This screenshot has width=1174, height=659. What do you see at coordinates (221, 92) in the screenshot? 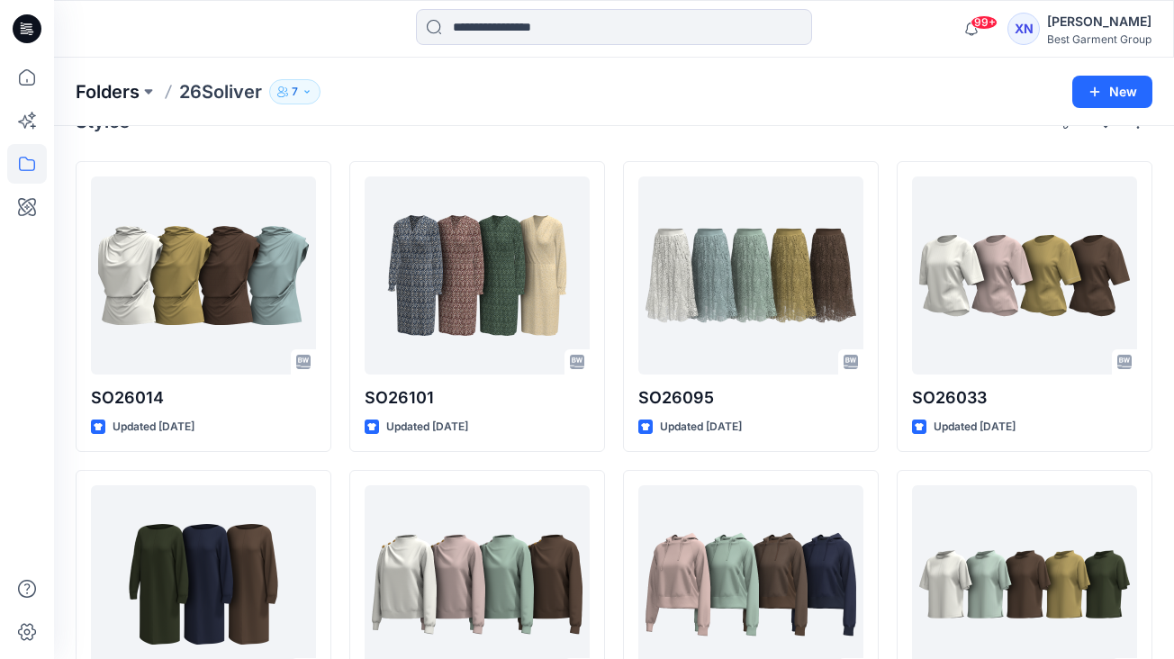
I see `p: 26Soliver` at bounding box center [221, 92].